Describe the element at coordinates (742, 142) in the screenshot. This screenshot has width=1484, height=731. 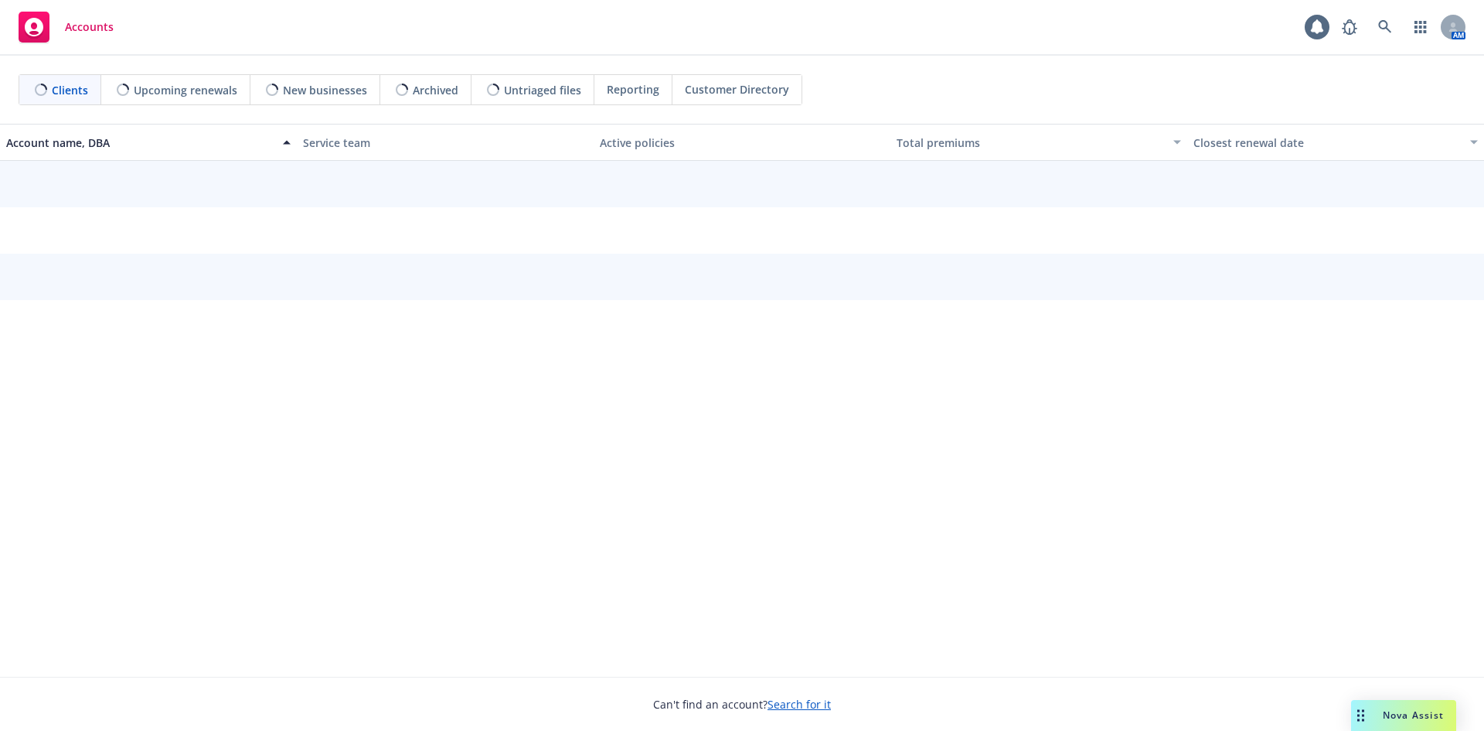
I see `button: Active policies` at that location.